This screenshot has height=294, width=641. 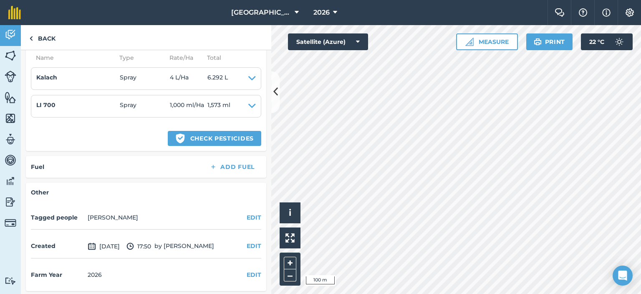 I want to click on span: Name, so click(x=73, y=58).